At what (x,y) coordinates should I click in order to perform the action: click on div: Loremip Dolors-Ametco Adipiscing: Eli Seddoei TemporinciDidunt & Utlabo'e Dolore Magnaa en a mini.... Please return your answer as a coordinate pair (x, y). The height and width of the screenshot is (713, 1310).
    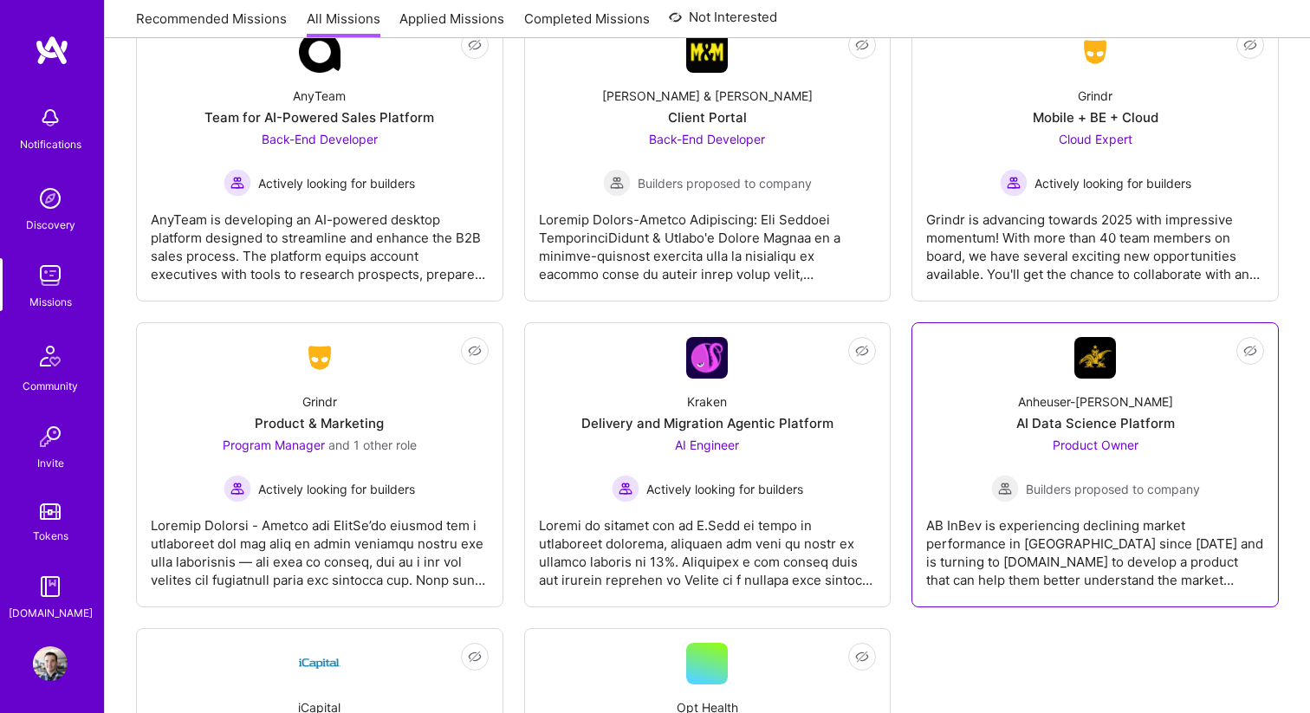
    Looking at the image, I should click on (708, 240).